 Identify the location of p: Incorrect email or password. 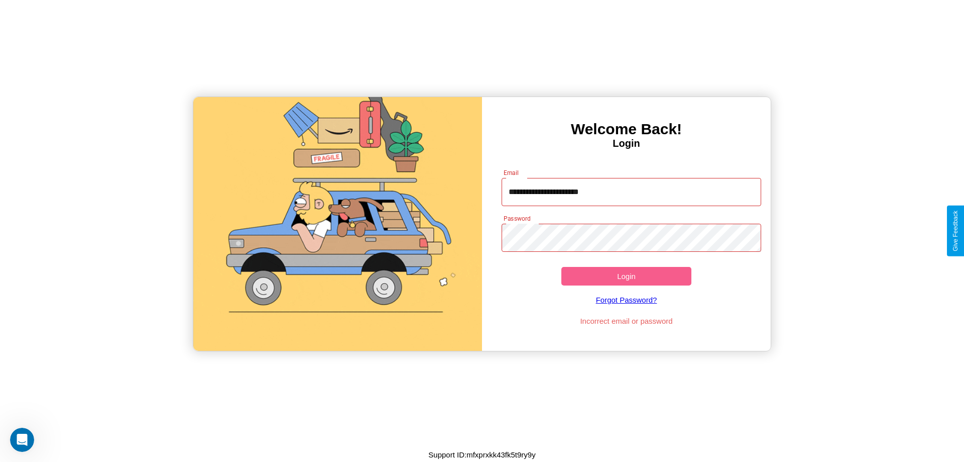
(627, 320).